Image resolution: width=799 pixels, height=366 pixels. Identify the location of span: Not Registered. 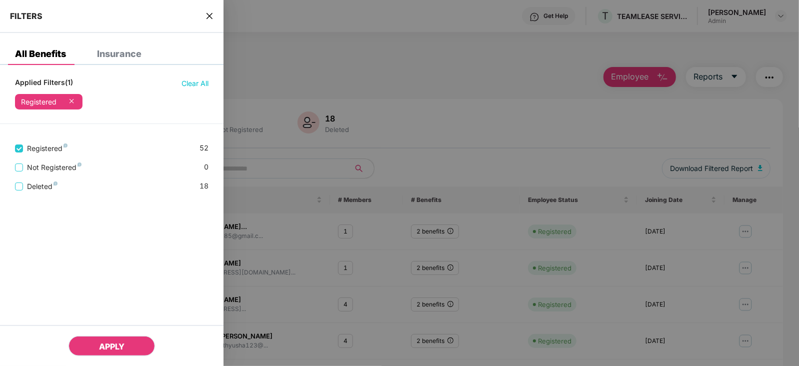
(54, 168).